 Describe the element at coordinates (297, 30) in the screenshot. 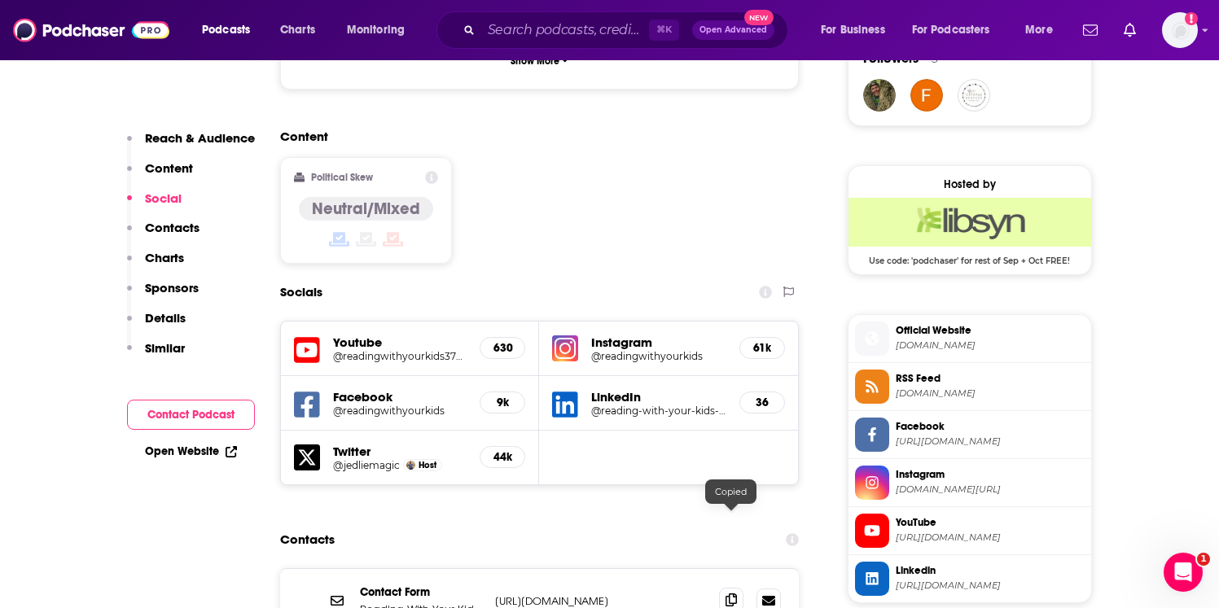

I see `span: Charts` at that location.